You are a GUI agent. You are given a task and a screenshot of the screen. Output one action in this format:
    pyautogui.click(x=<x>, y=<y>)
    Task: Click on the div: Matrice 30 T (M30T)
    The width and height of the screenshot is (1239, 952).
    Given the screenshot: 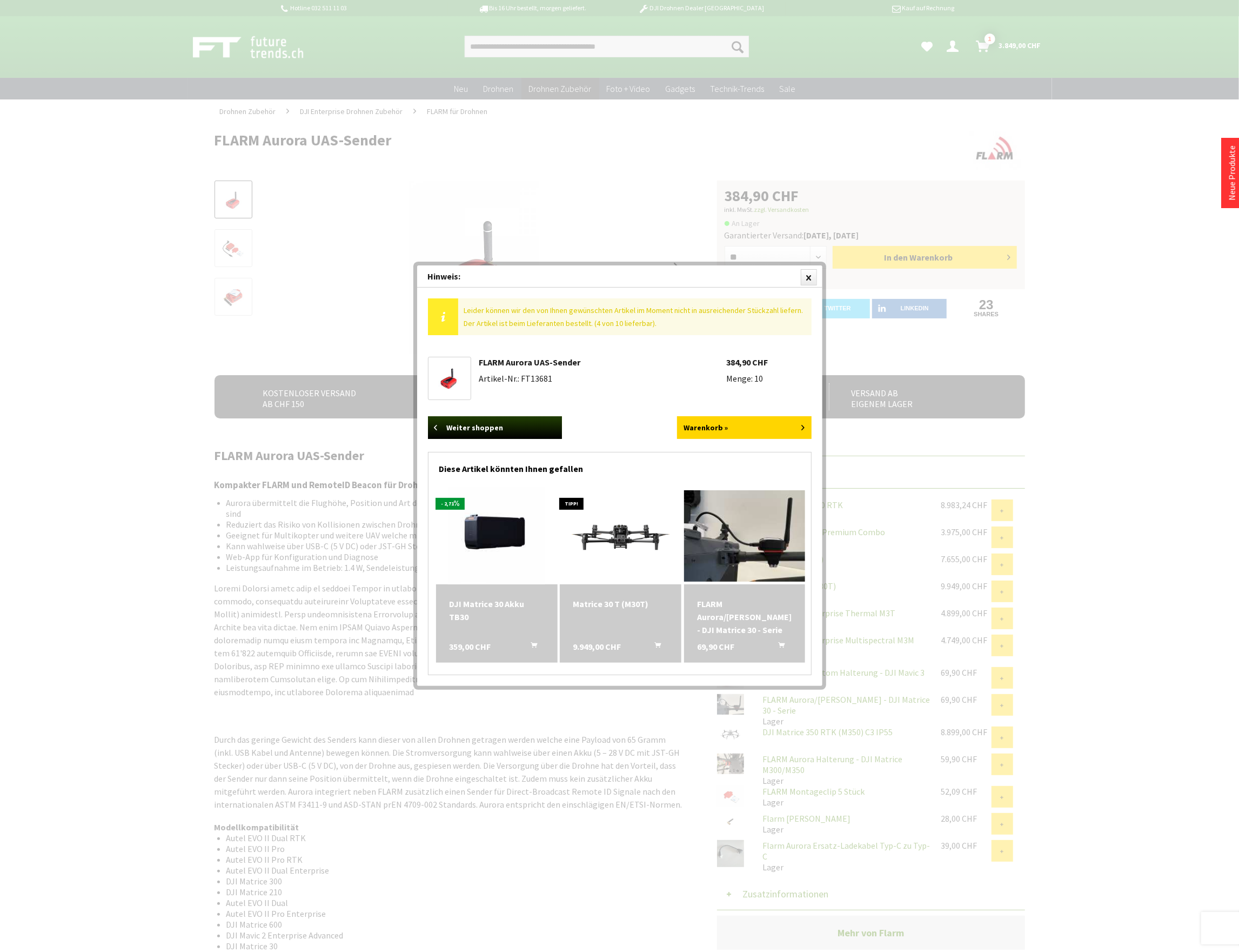 What is the action you would take?
    pyautogui.click(x=620, y=604)
    